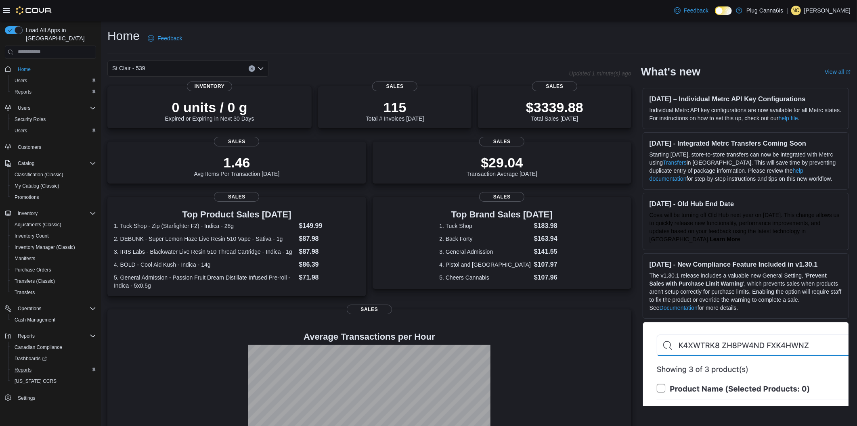 The width and height of the screenshot is (857, 426). I want to click on dd: $183.98, so click(549, 226).